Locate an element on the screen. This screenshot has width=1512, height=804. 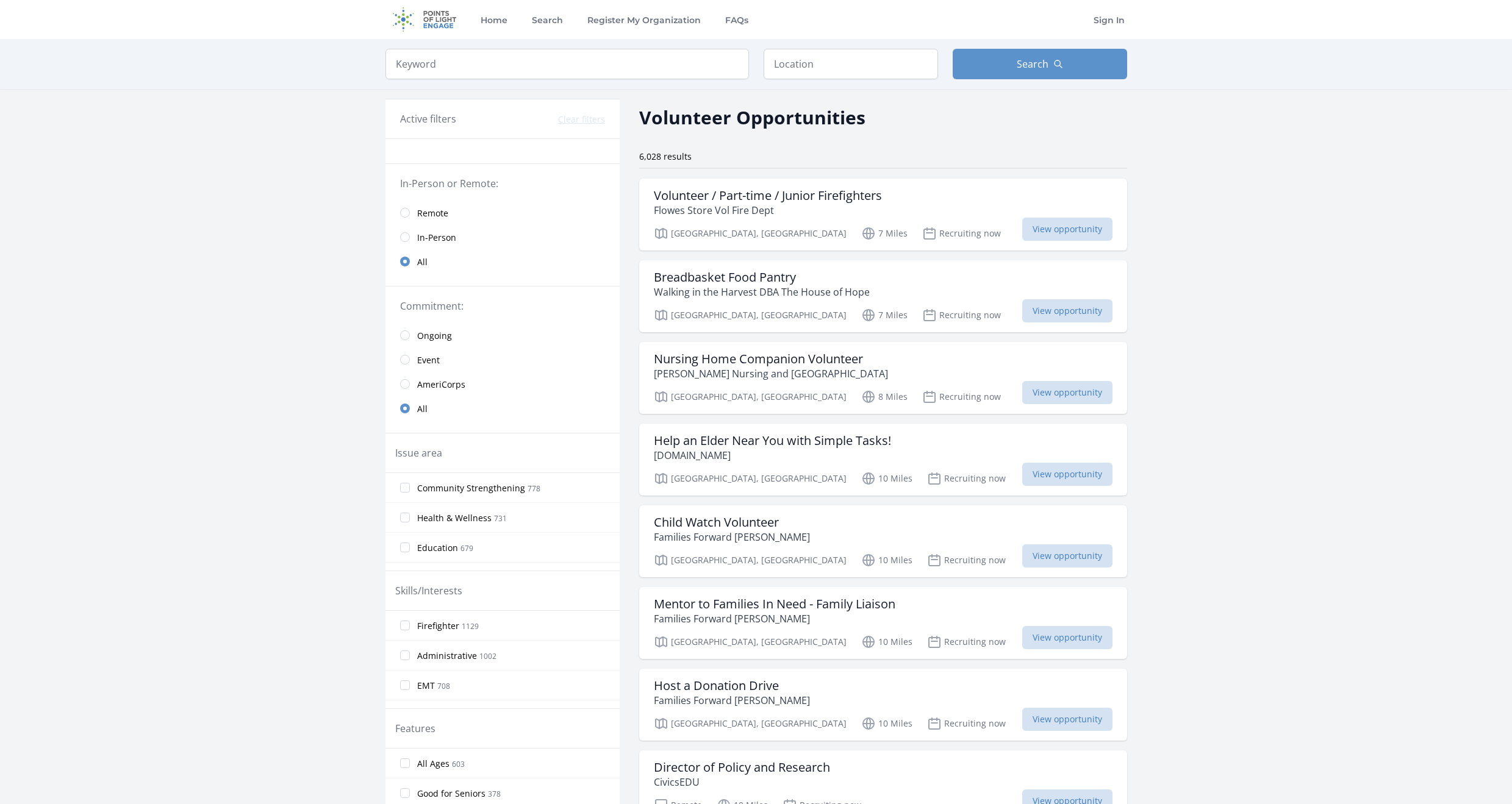
h3: Breadbasket Food Pantry is located at coordinates (762, 277).